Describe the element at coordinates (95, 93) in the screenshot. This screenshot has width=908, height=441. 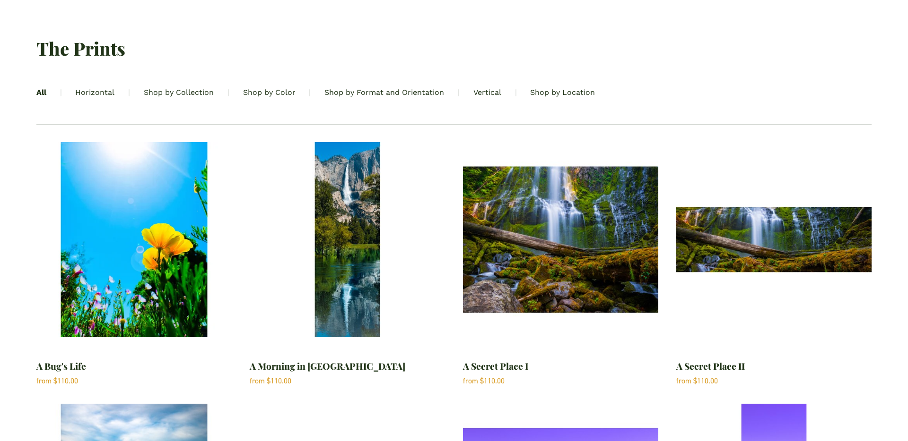
I see `a: Horizontal` at that location.